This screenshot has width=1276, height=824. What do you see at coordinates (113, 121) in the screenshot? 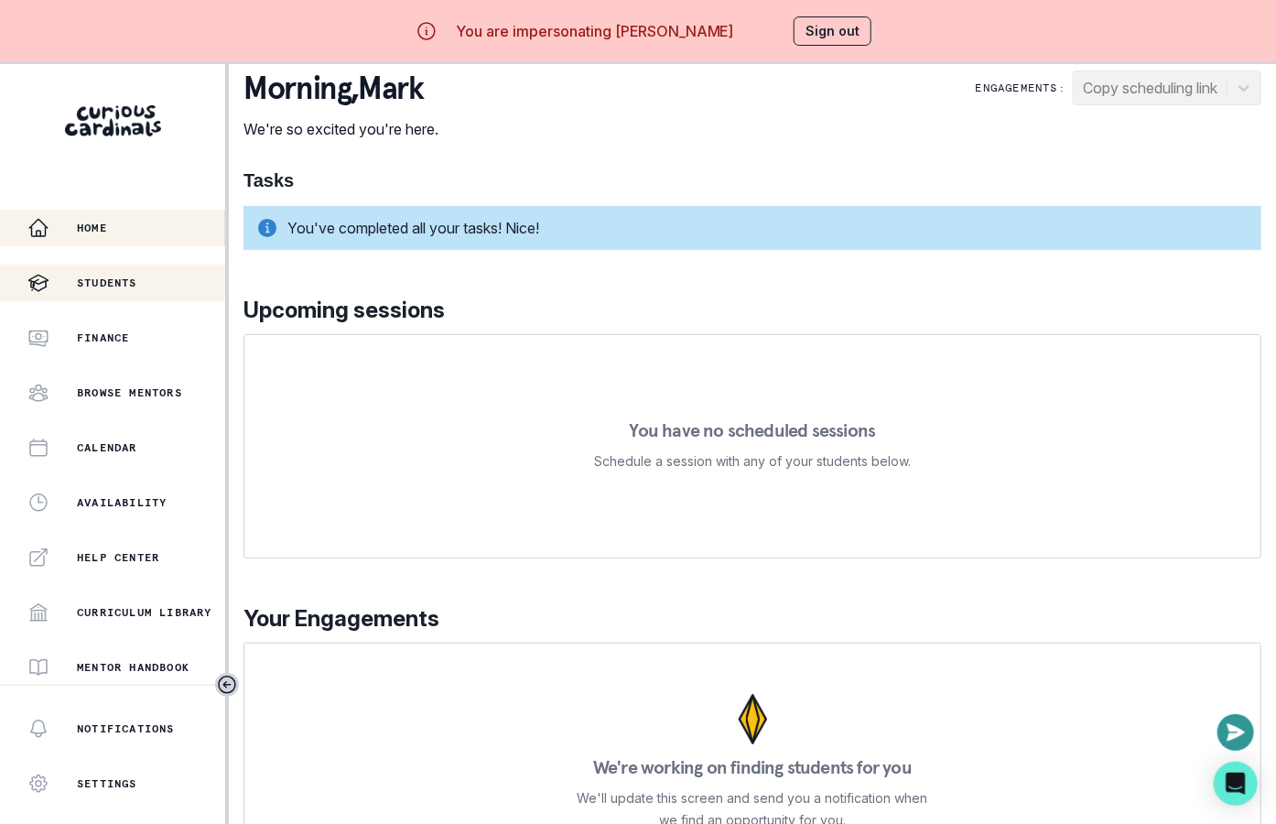
I see `img: Curious Cardinals Logo` at bounding box center [113, 121].